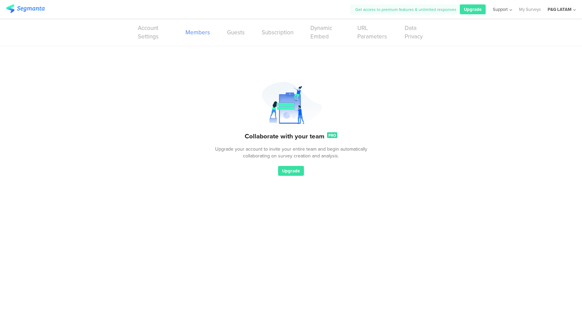 Image resolution: width=582 pixels, height=322 pixels. What do you see at coordinates (153, 32) in the screenshot?
I see `a: Account Settings` at bounding box center [153, 32].